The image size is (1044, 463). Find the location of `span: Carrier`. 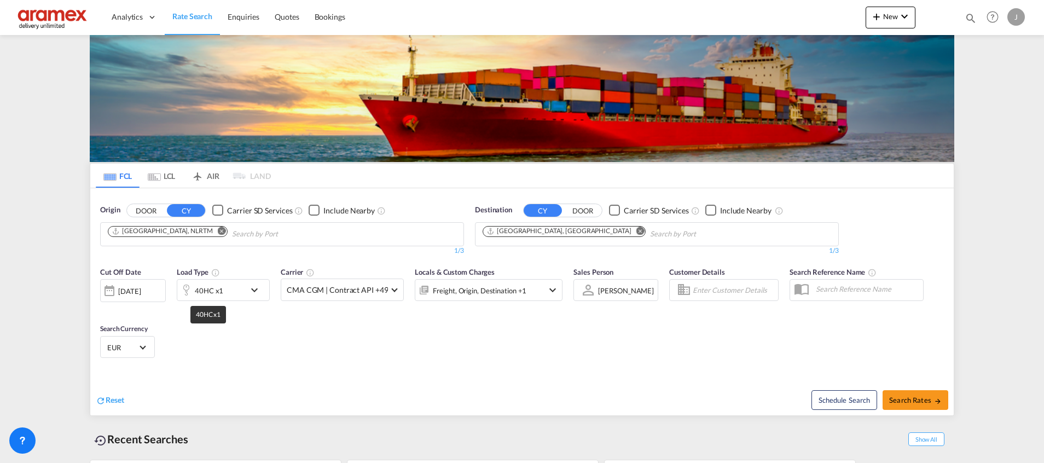

span: Carrier is located at coordinates (298, 272).